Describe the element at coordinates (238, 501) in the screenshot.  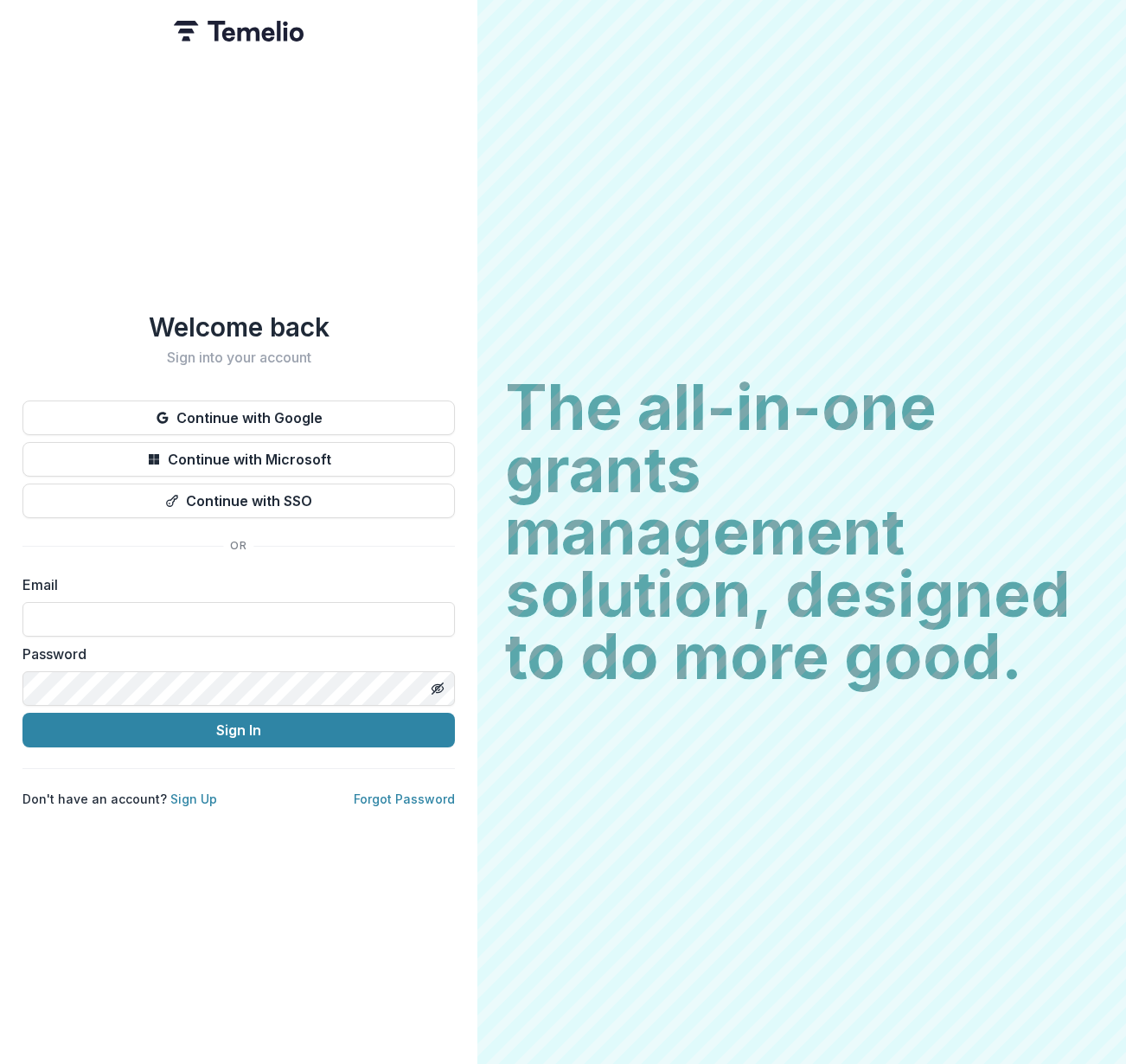
I see `button: Continue with SSO` at that location.